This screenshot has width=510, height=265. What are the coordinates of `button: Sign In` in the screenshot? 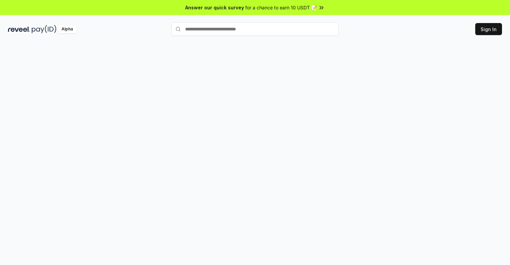 It's located at (489, 29).